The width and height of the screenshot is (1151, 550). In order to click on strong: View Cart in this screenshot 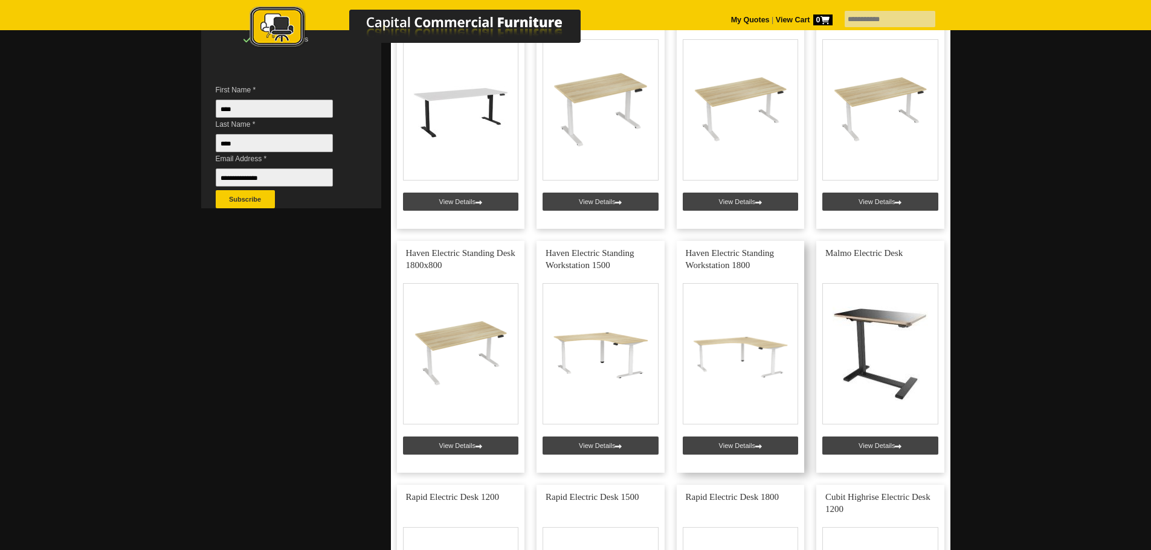, I will do `click(804, 20)`.